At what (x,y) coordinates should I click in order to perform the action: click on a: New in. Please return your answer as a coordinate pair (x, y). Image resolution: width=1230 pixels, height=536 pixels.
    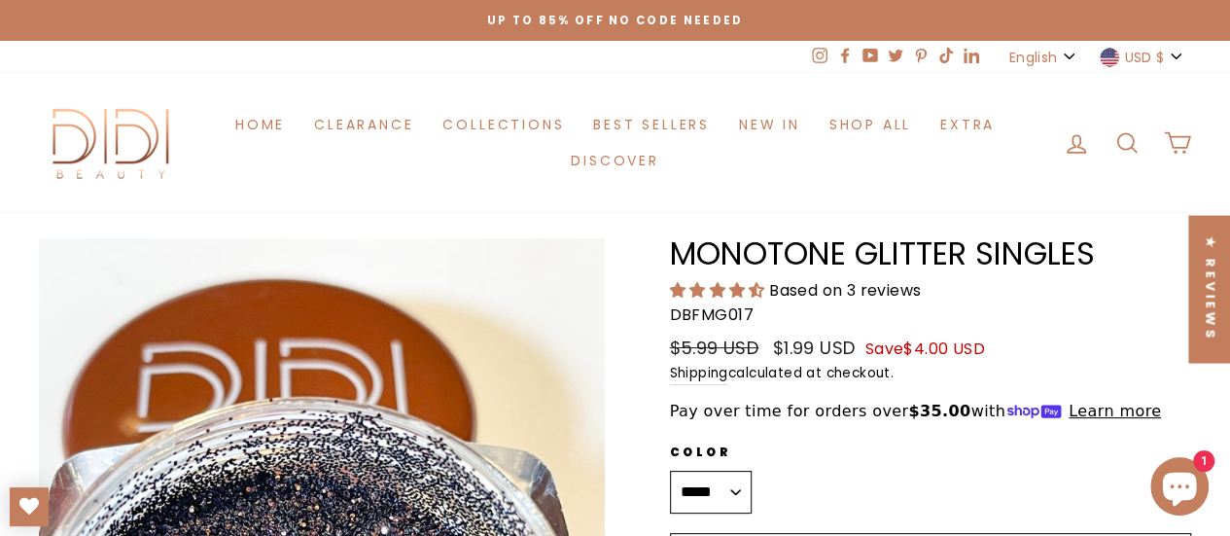
    Looking at the image, I should click on (769, 123).